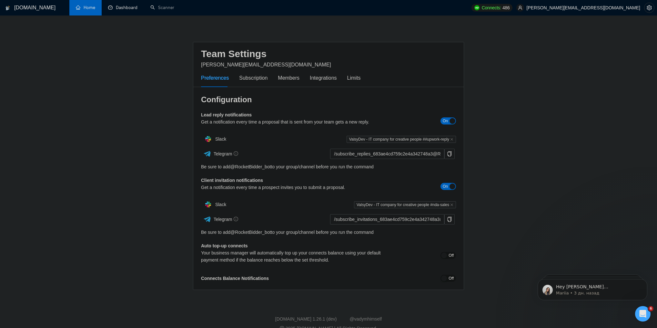 This screenshot has width=657, height=328. Describe the element at coordinates (401, 139) in the screenshot. I see `span: ValsyDev - IT company for creative people ##upwork-reply` at that location.